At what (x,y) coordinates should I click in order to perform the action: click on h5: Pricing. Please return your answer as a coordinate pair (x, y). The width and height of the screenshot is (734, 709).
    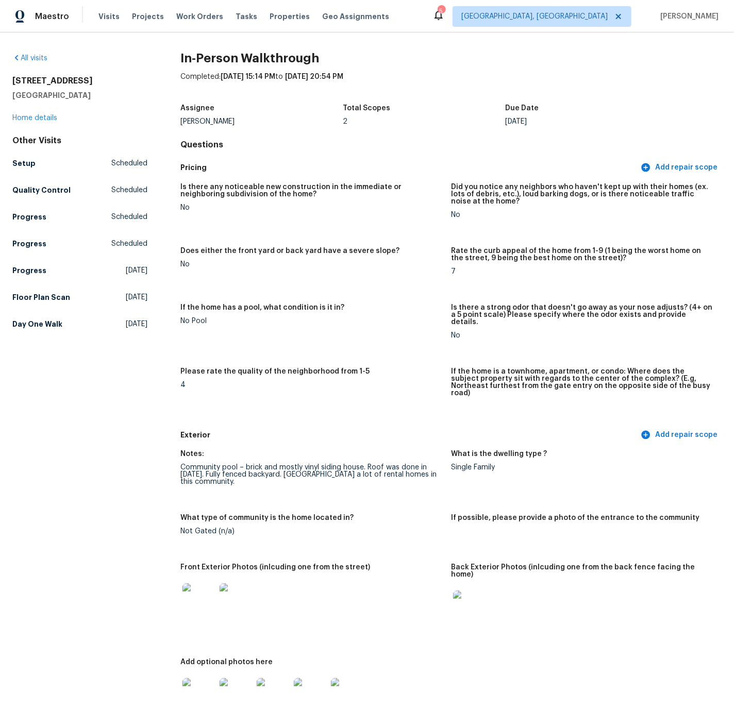
    Looking at the image, I should click on (409, 168).